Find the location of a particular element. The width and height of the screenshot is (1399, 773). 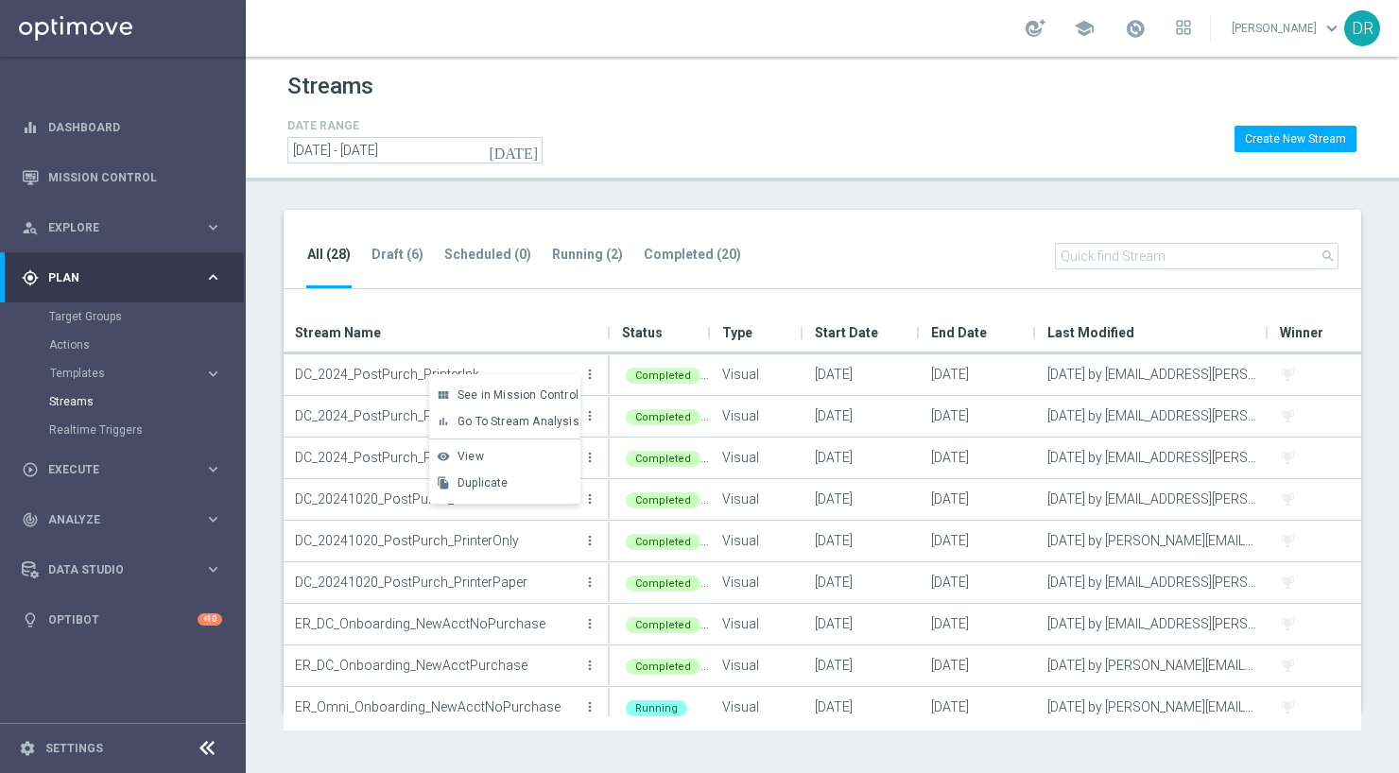

tab-header: Completed (20) is located at coordinates (692, 254).